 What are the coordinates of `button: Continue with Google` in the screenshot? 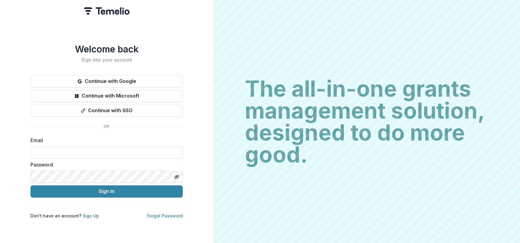 It's located at (107, 81).